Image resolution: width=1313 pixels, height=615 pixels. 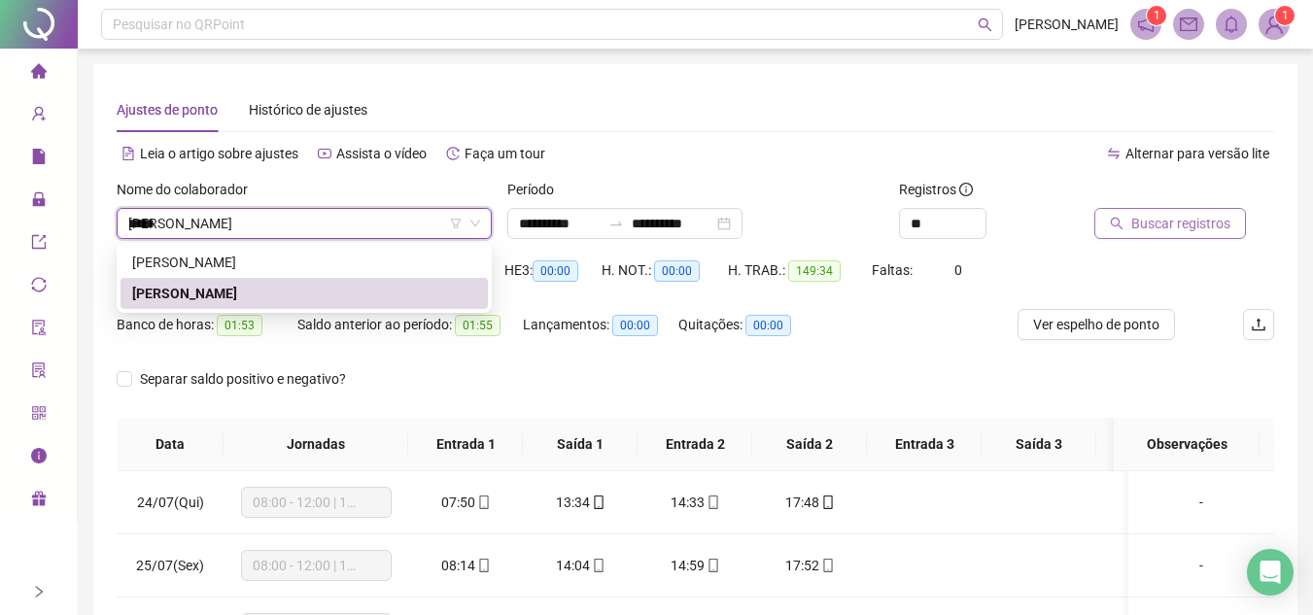 I want to click on div: Quitações:, so click(x=750, y=325).